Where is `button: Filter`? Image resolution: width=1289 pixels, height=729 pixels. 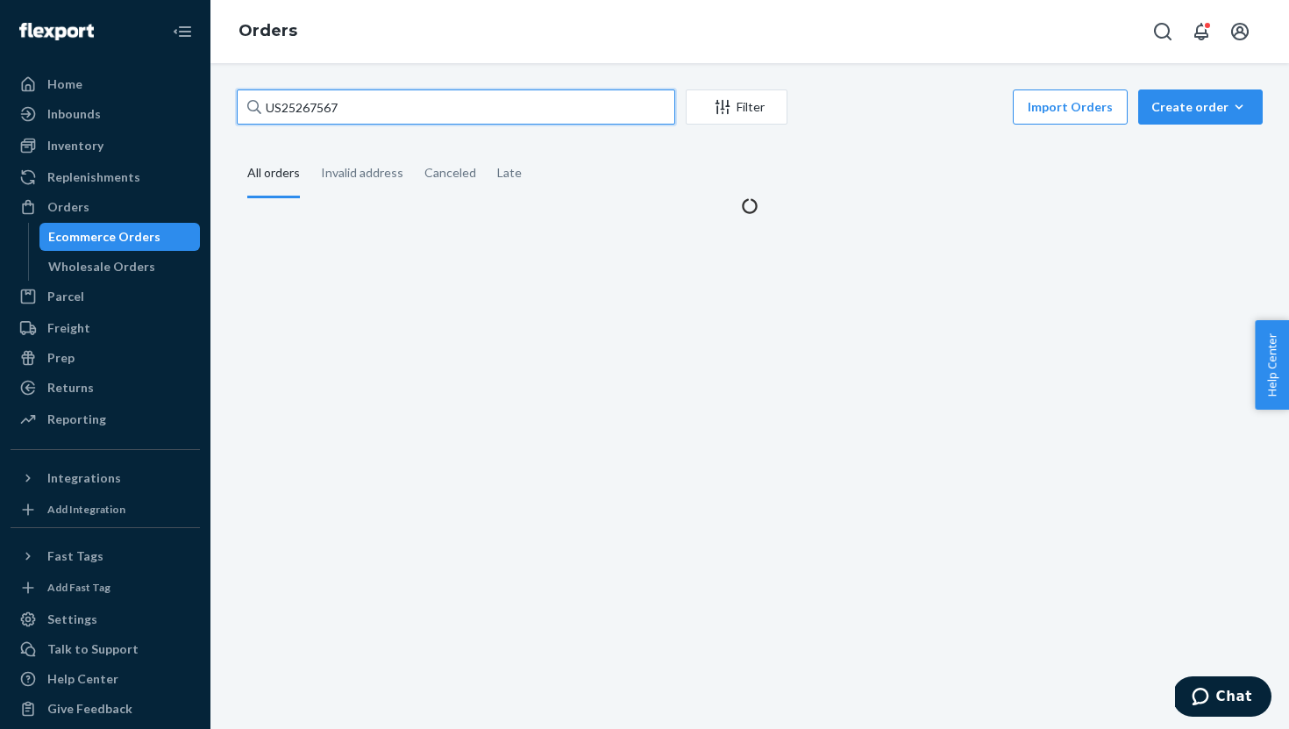 button: Filter is located at coordinates (737, 107).